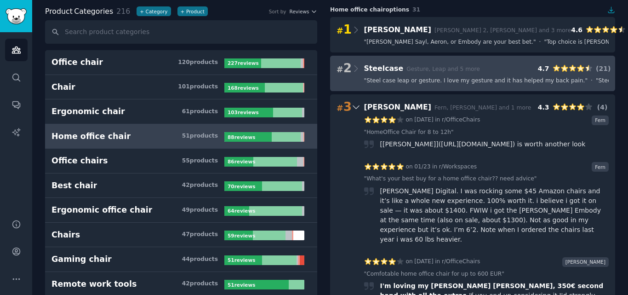  Describe the element at coordinates (409, 132) in the screenshot. I see `a: "HomeOffice Chair for 8 to 12h"` at that location.